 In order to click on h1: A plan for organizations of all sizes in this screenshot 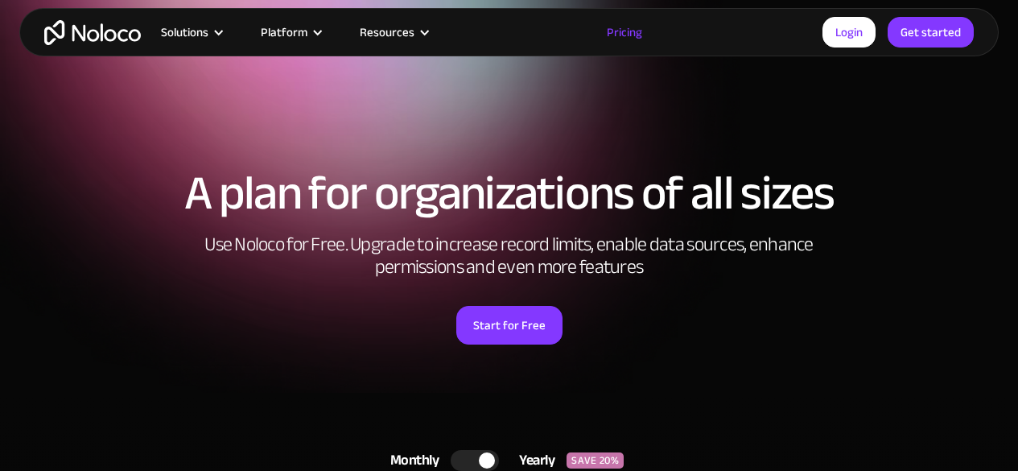, I will do `click(509, 193)`.